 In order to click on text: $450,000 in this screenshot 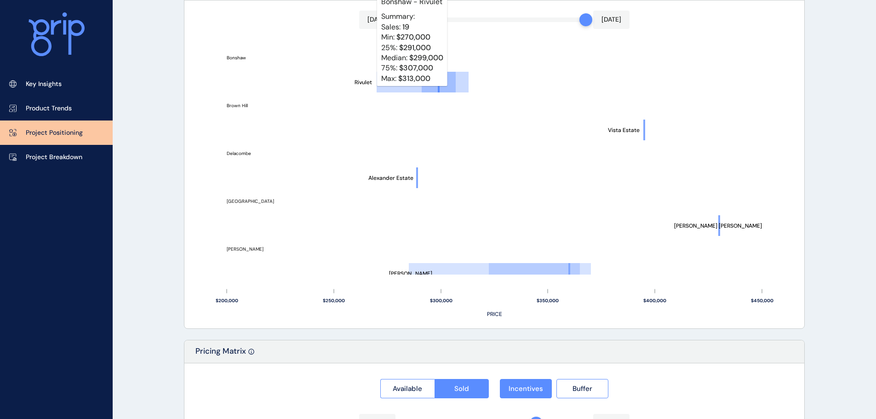, I will do `click(762, 300)`.